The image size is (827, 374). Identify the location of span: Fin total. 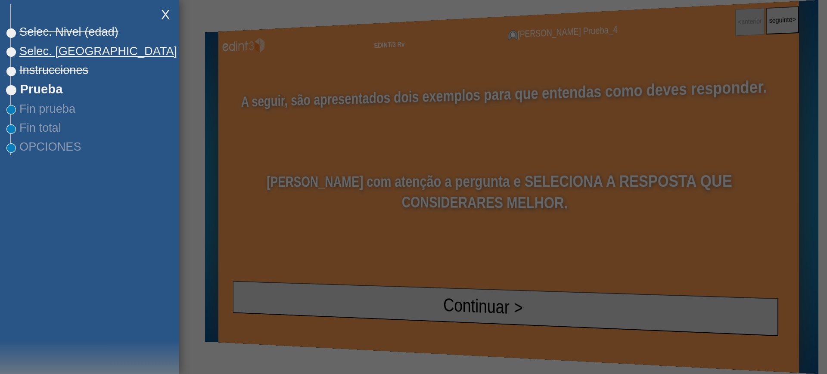
(36, 128).